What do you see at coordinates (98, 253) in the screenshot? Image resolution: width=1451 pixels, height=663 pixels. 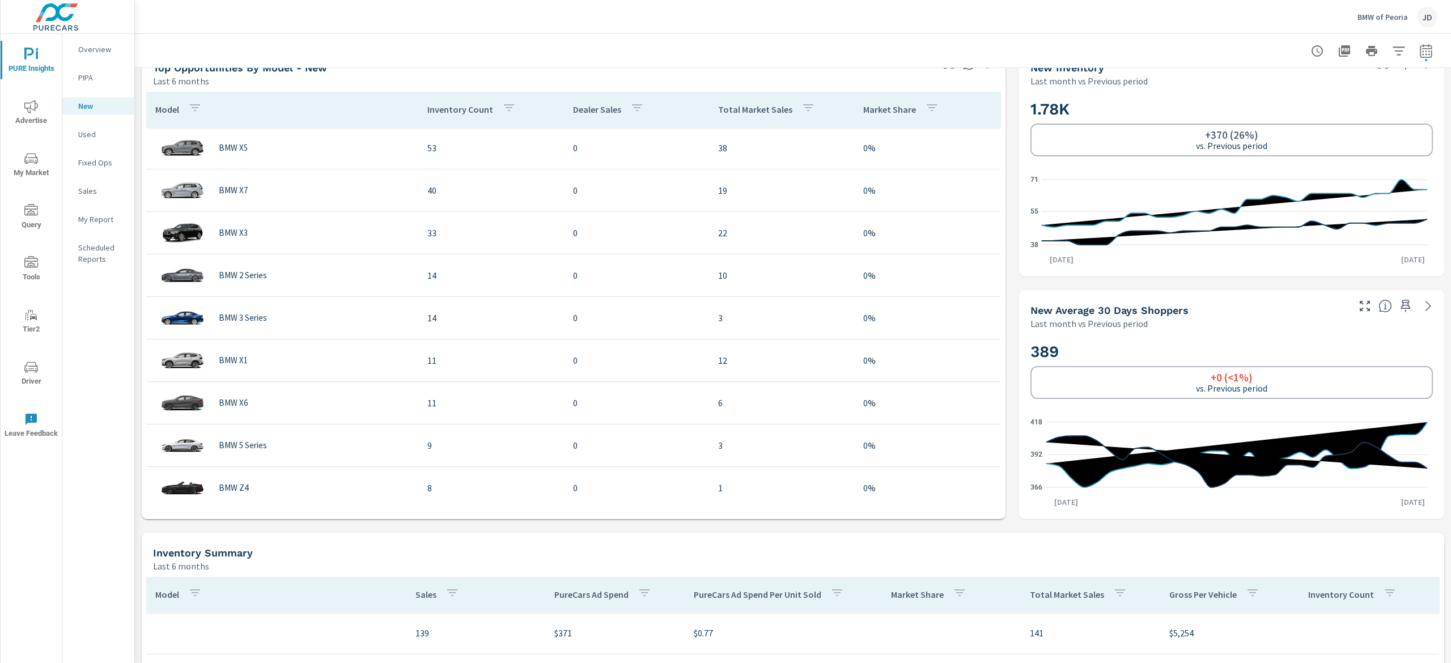 I see `div: Scheduled Reports` at bounding box center [98, 253].